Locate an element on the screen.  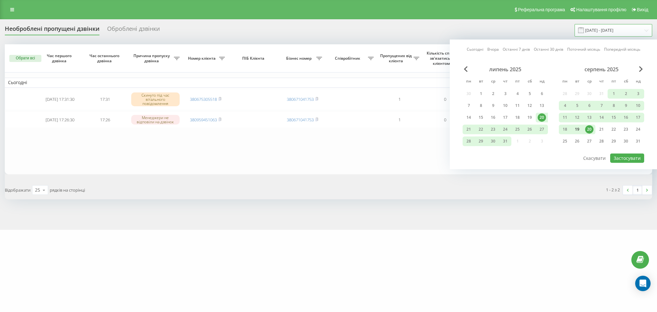
div: пн 28 лип 2025 р. is located at coordinates (468, 141).